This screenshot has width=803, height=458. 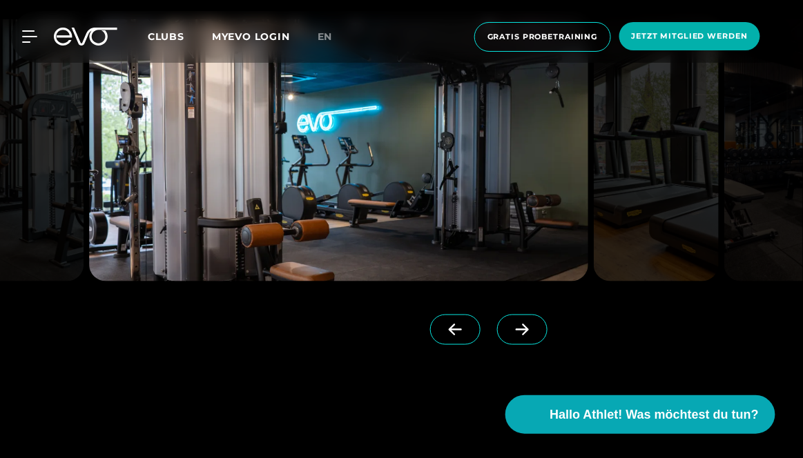 What do you see at coordinates (654, 415) in the screenshot?
I see `span: Hallo Athlet! Was möchtest du tun?` at bounding box center [654, 415].